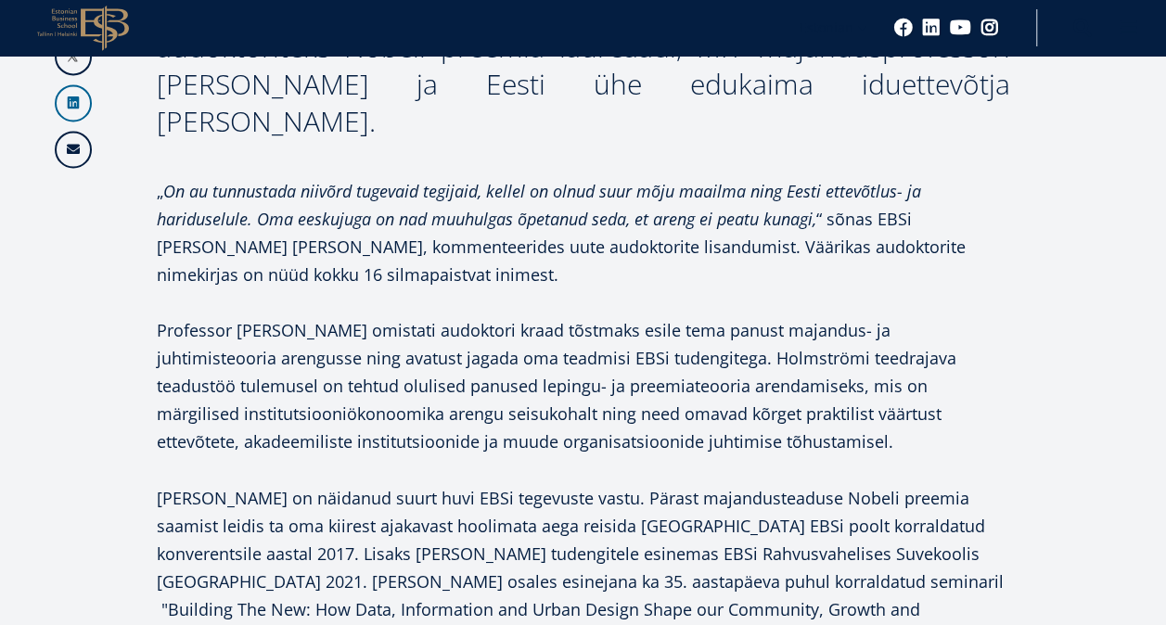 The width and height of the screenshot is (1166, 625). Describe the element at coordinates (990, 28) in the screenshot. I see `a: Instagram` at that location.